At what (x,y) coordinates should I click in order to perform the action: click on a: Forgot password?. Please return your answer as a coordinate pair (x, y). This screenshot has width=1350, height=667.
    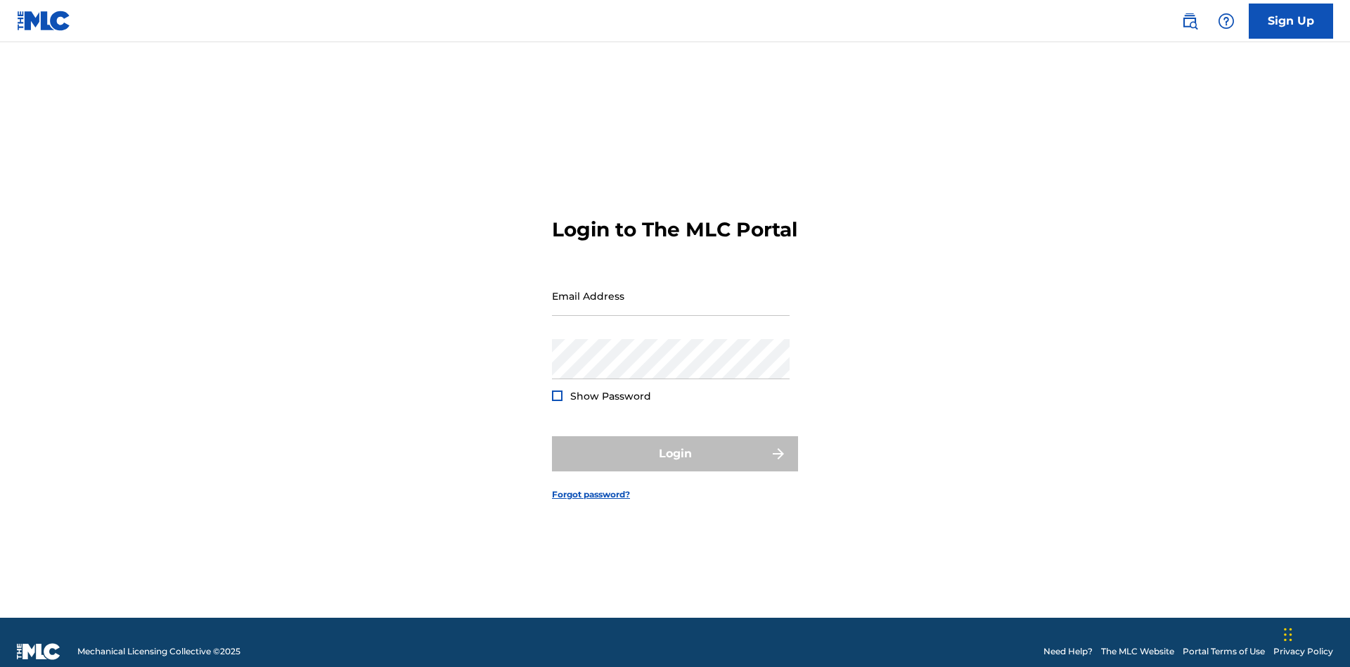
    Looking at the image, I should click on (591, 494).